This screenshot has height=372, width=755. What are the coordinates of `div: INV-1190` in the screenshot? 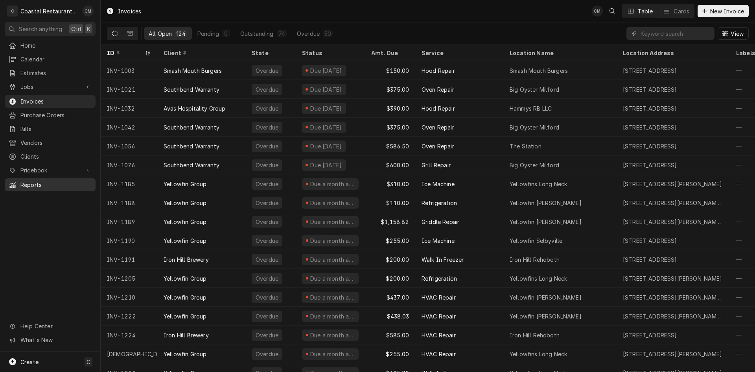 It's located at (129, 240).